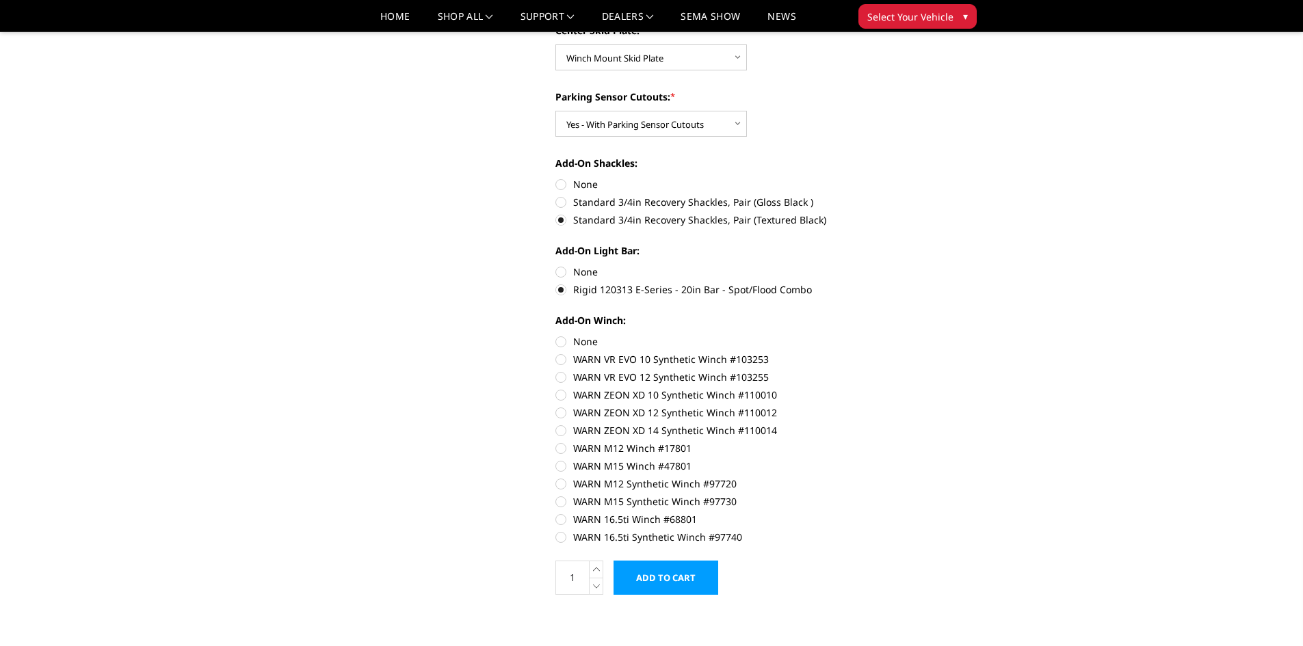 Image resolution: width=1303 pixels, height=646 pixels. Describe the element at coordinates (744, 220) in the screenshot. I see `label: Standard 3/4in Recovery Shackles, Pair (Textured Black)` at that location.